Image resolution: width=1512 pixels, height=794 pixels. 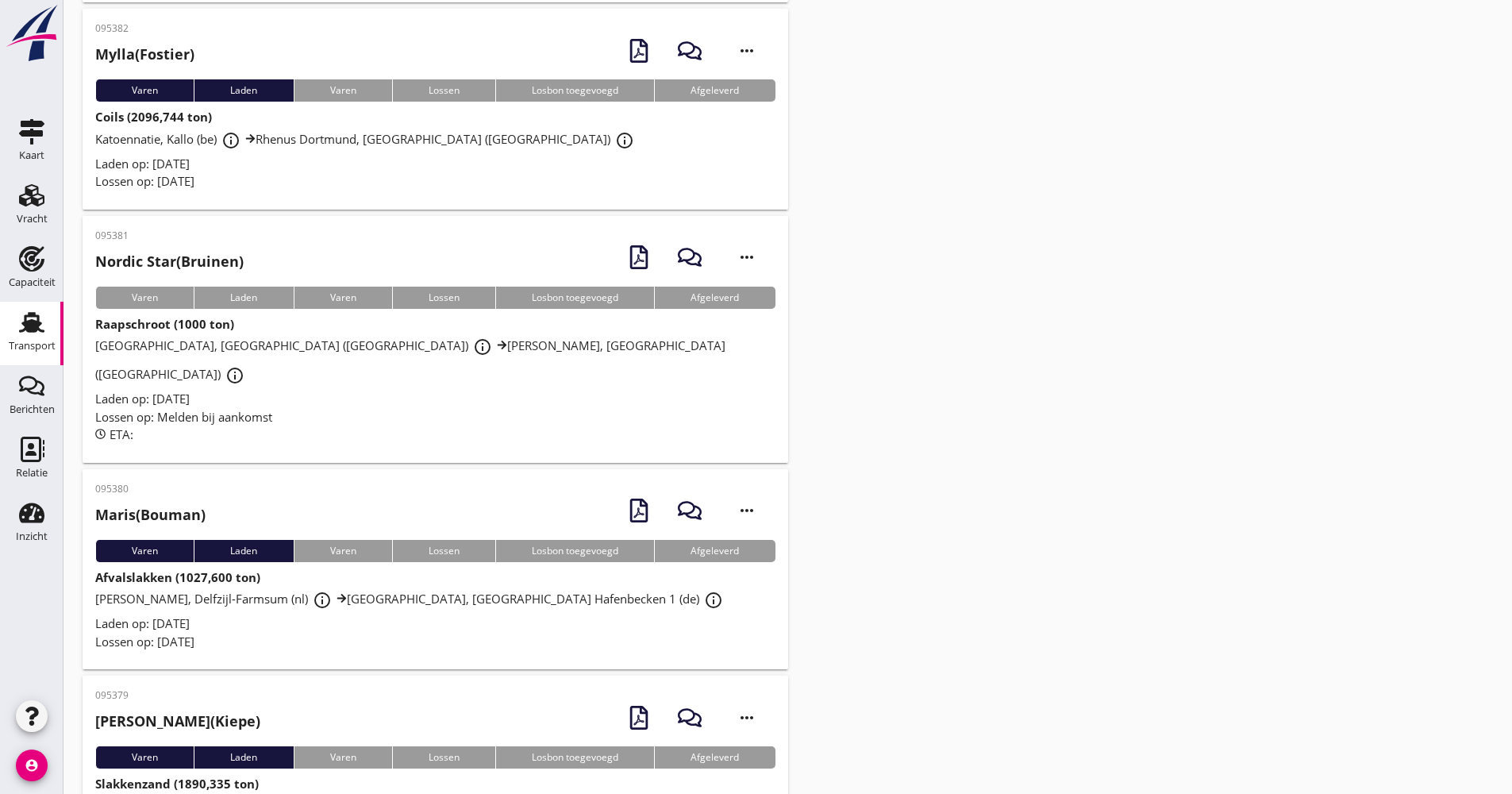 What do you see at coordinates (121, 434) in the screenshot?
I see `span: ETA:` at bounding box center [121, 434].